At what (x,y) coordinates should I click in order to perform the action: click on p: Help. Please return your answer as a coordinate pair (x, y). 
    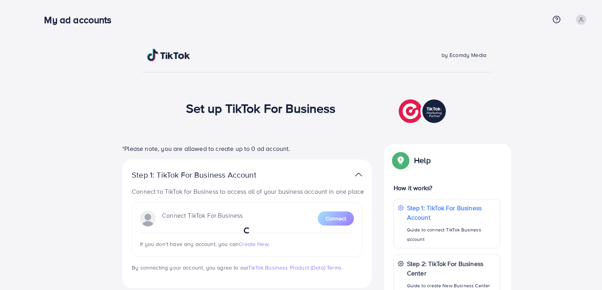
    Looking at the image, I should click on (423, 161).